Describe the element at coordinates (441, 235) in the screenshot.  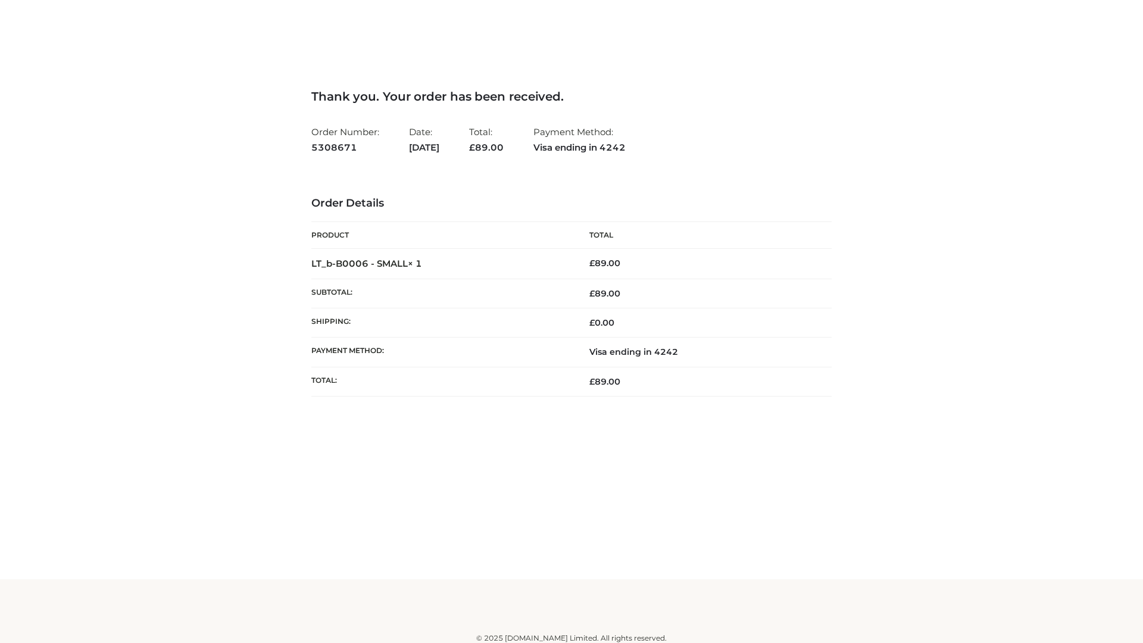
I see `th: Product` at that location.